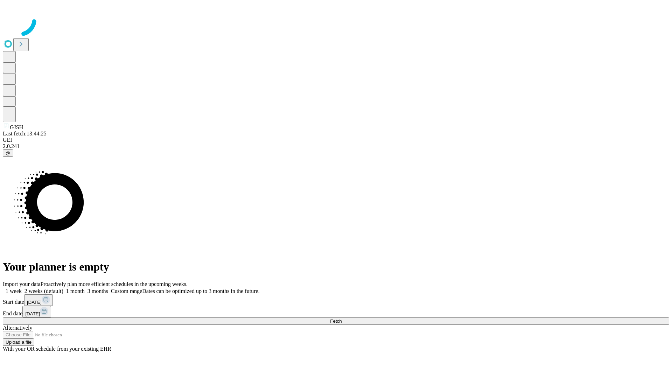 This screenshot has height=378, width=672. Describe the element at coordinates (336, 321) in the screenshot. I see `button: Fetch` at that location.